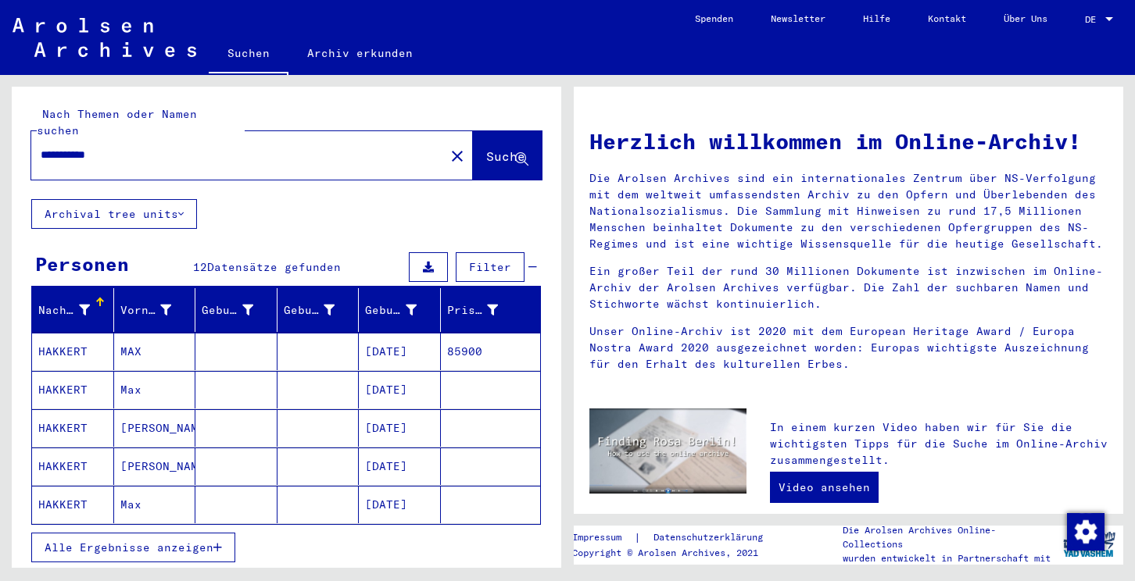 This screenshot has height=581, width=1135. I want to click on mat-header-cell: Geburt‏, so click(318, 310).